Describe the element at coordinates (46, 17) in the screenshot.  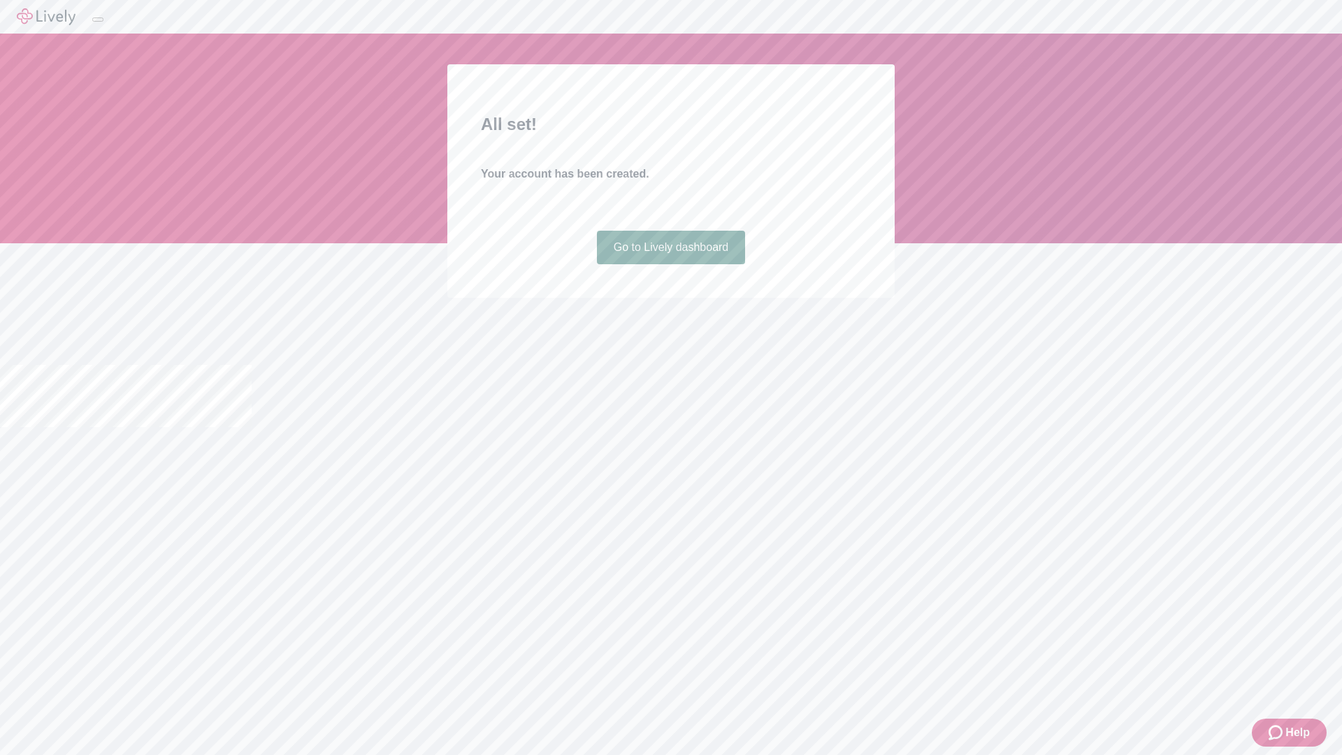
I see `img: Lively` at that location.